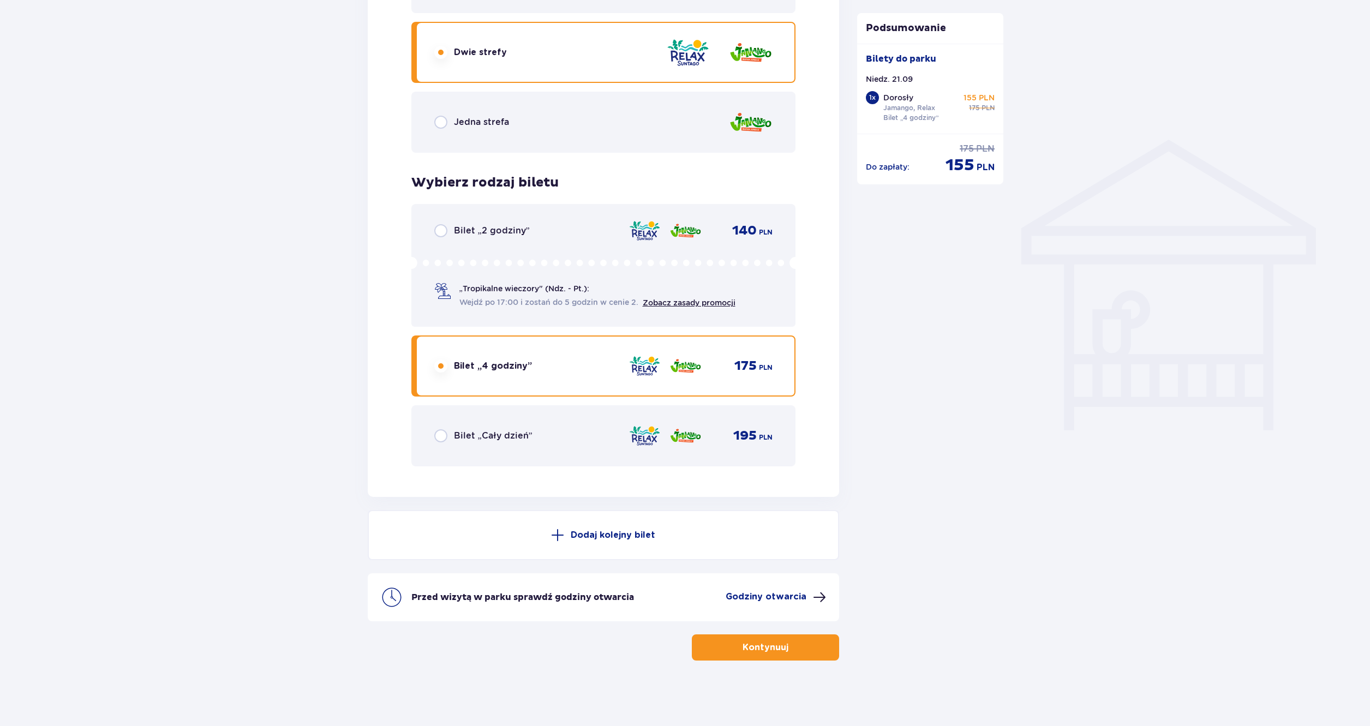  Describe the element at coordinates (524, 289) in the screenshot. I see `p: „Tropikalne wieczory" (Ndz. - Pt.):` at that location.